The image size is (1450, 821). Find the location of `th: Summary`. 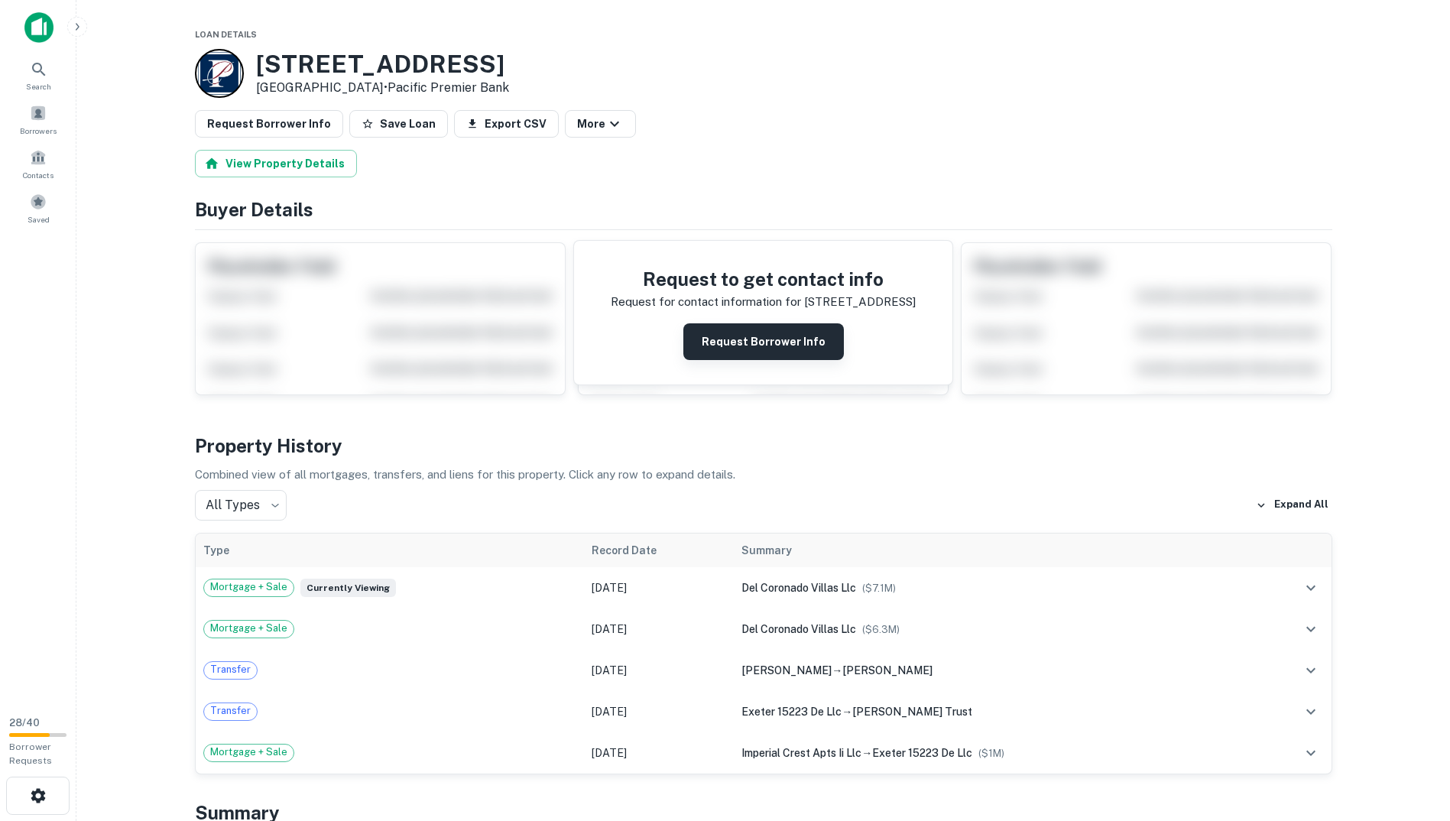

th: Summary is located at coordinates (994, 550).